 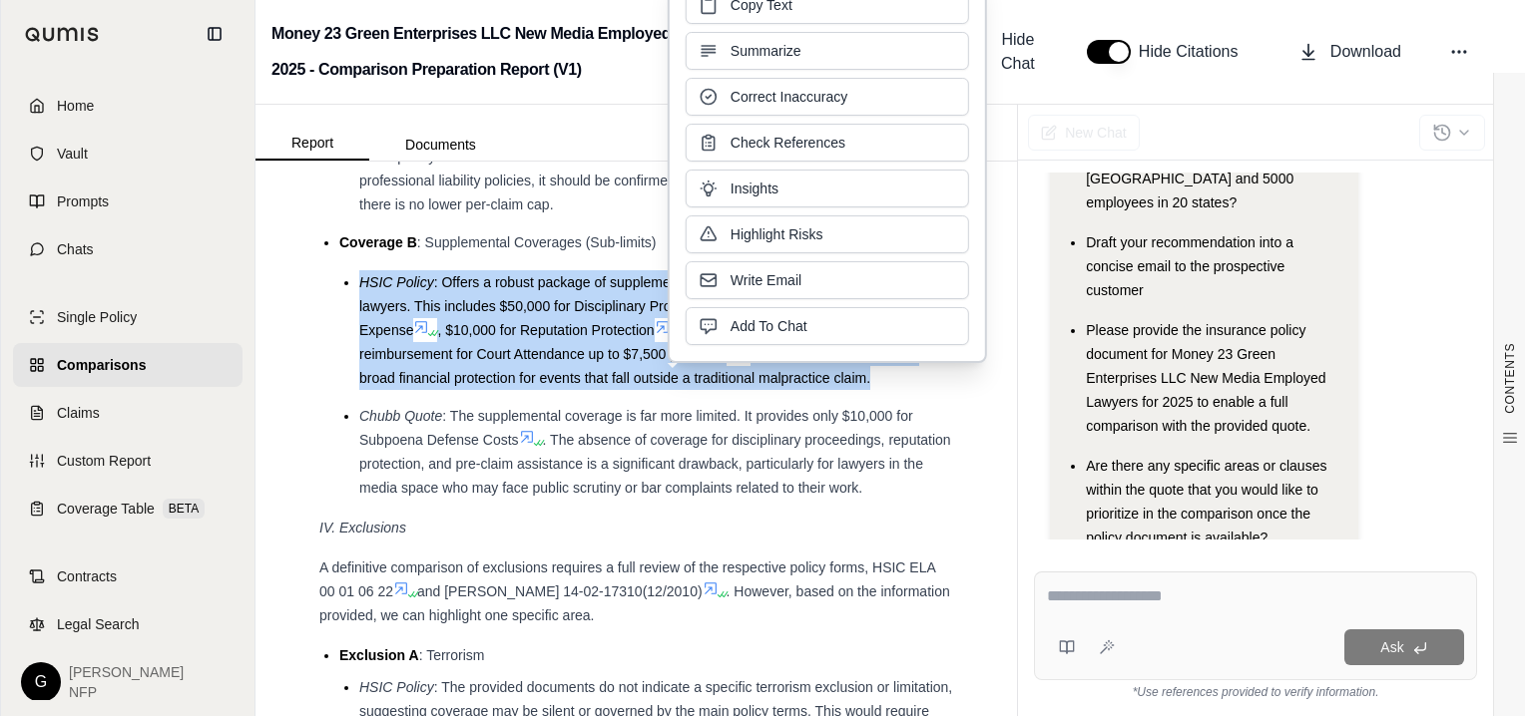 What do you see at coordinates (75, 106) in the screenshot?
I see `span: Home` at bounding box center [75, 106].